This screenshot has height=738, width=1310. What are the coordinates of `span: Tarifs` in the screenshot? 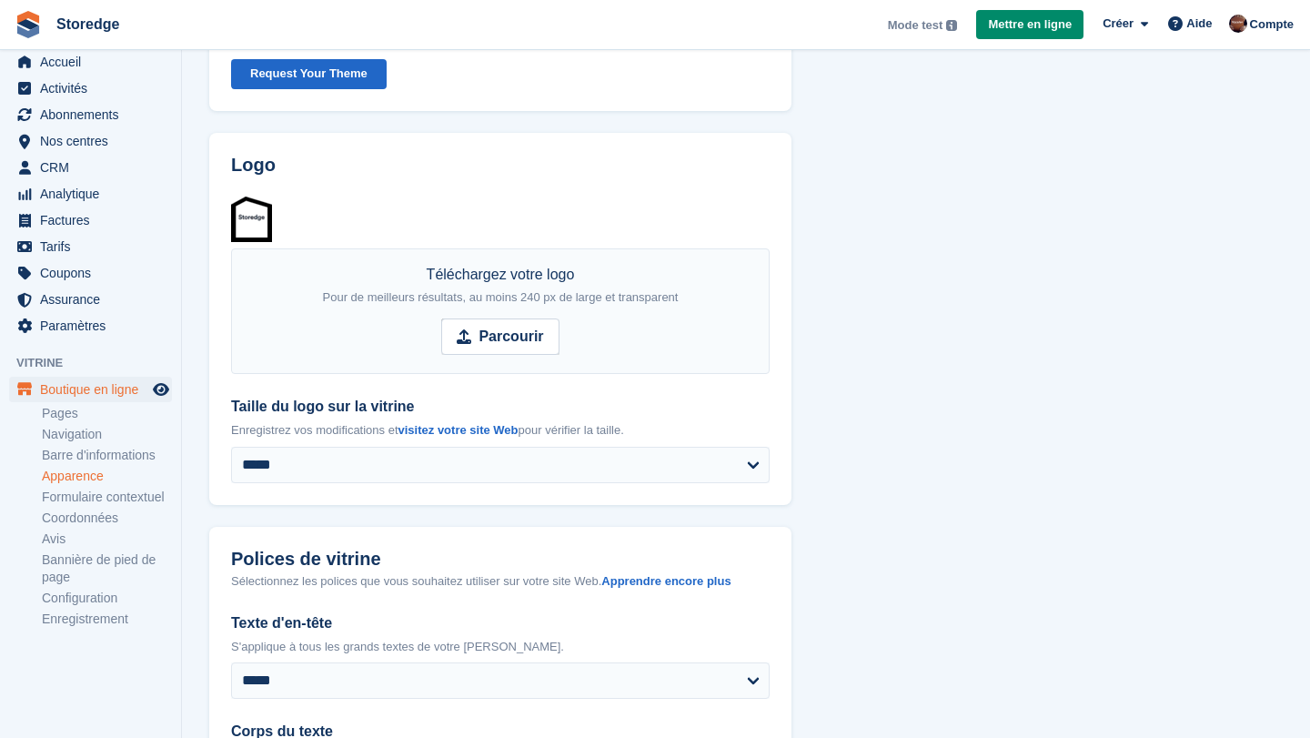 It's located at (95, 247).